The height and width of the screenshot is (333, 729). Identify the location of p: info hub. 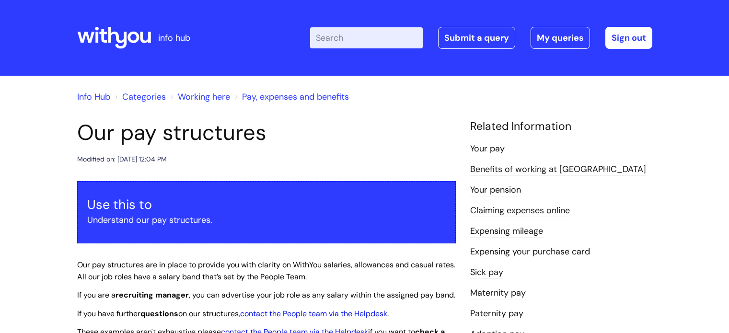
(174, 38).